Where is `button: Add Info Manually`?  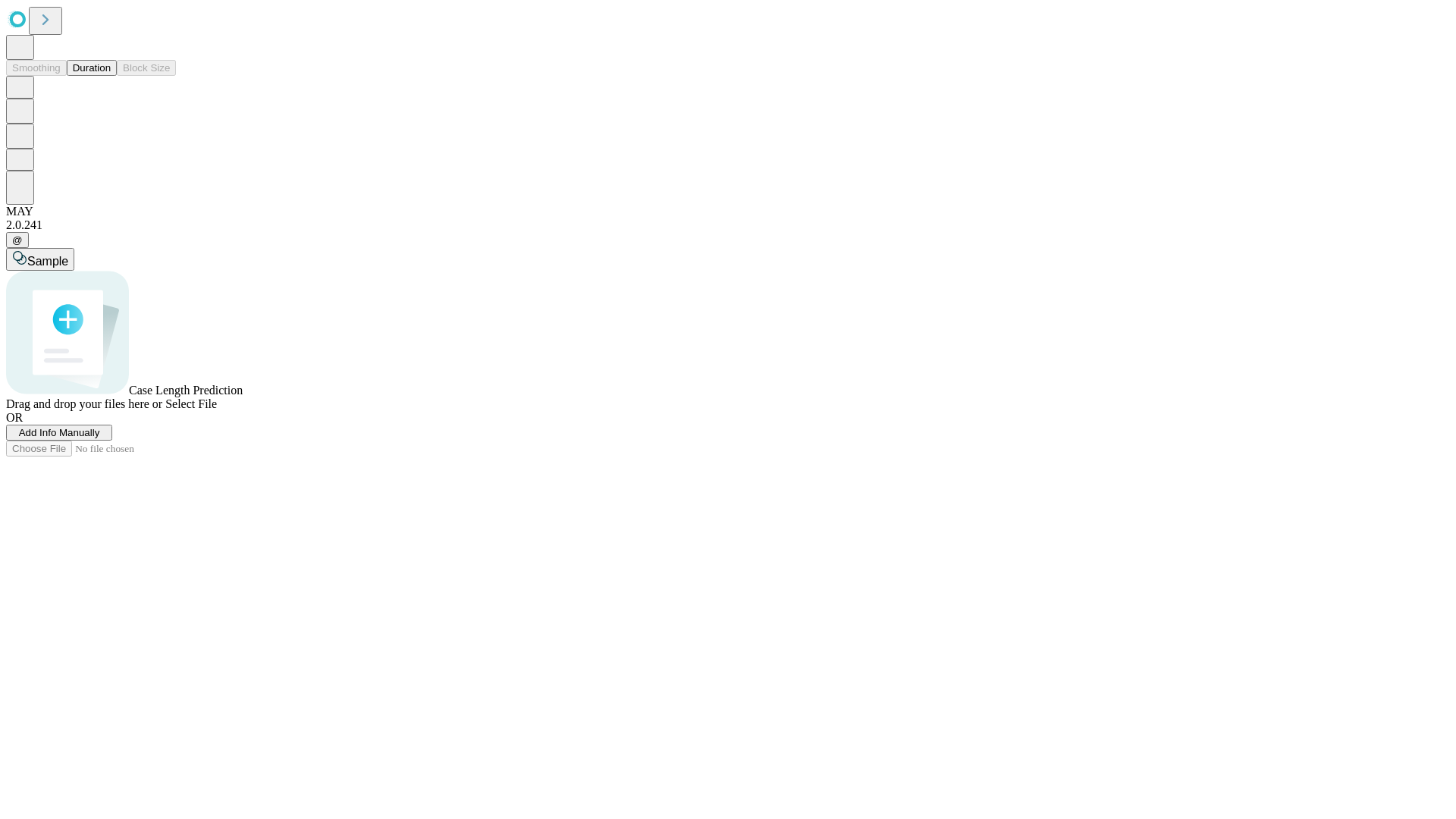 button: Add Info Manually is located at coordinates (60, 433).